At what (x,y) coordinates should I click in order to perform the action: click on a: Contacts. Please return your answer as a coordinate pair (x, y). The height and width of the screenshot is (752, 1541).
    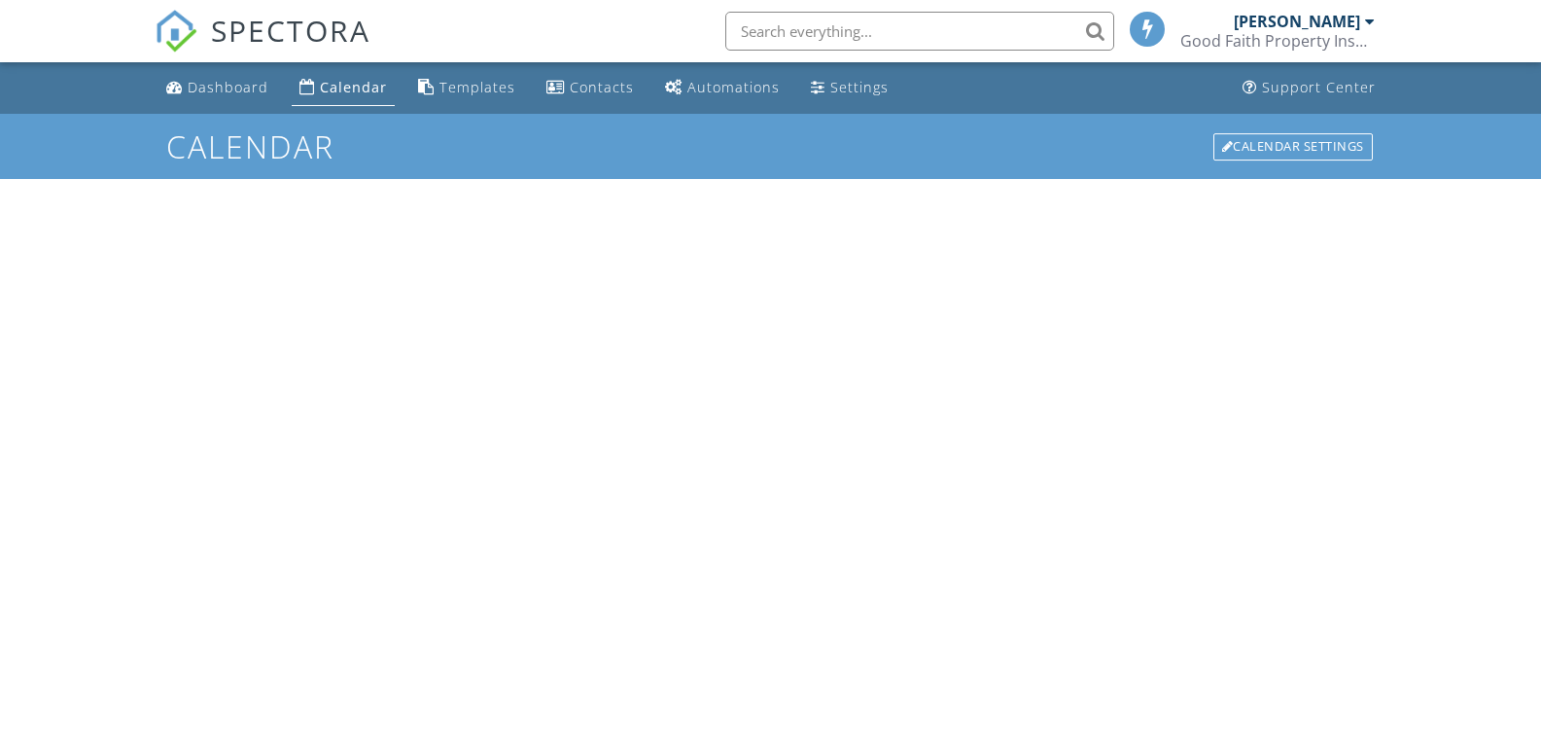
    Looking at the image, I should click on (590, 88).